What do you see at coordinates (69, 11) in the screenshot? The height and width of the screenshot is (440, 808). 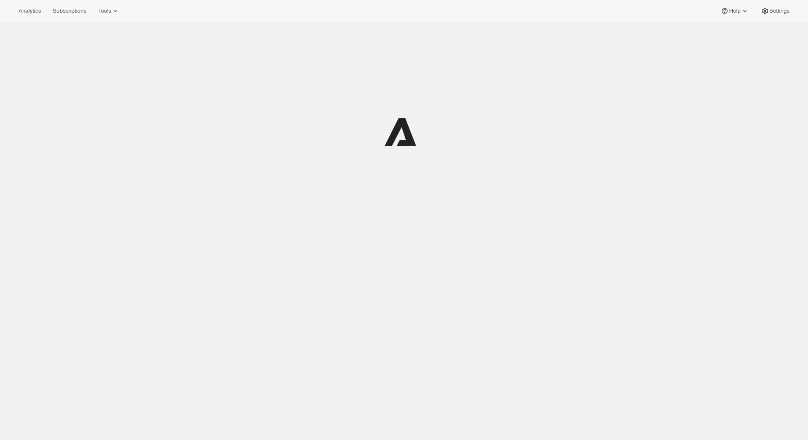 I see `span: Subscriptions` at bounding box center [69, 11].